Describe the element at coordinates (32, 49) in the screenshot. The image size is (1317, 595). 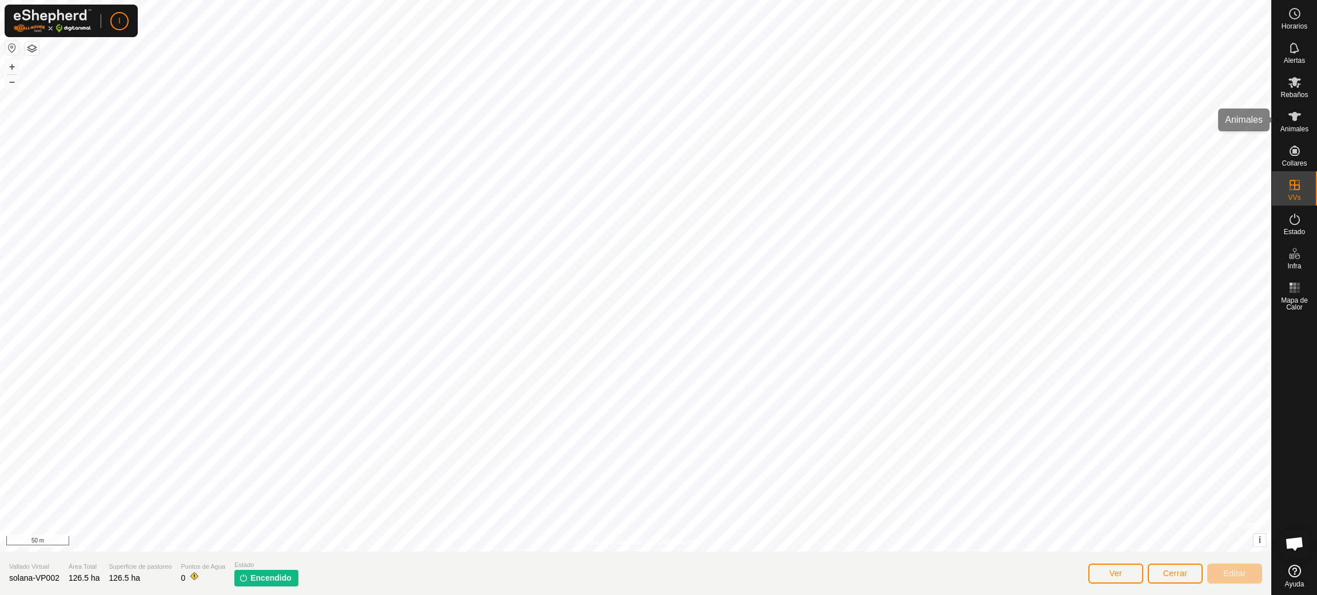
I see `button: Capas del Mapa` at that location.